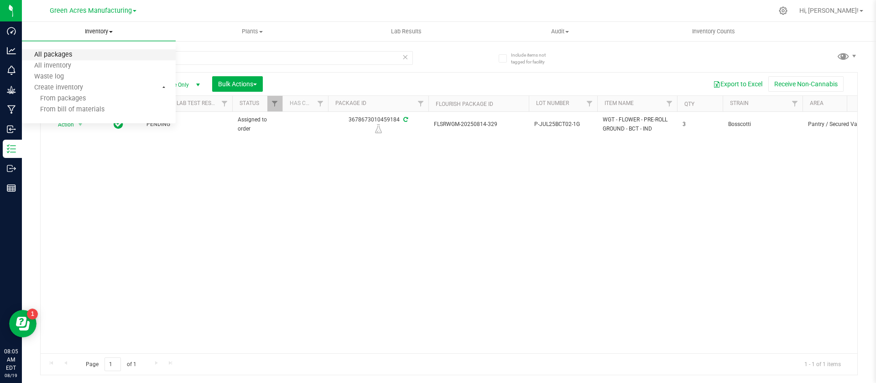 Image resolution: width=876 pixels, height=383 pixels. I want to click on span: Pantry / Secured Vault, so click(837, 124).